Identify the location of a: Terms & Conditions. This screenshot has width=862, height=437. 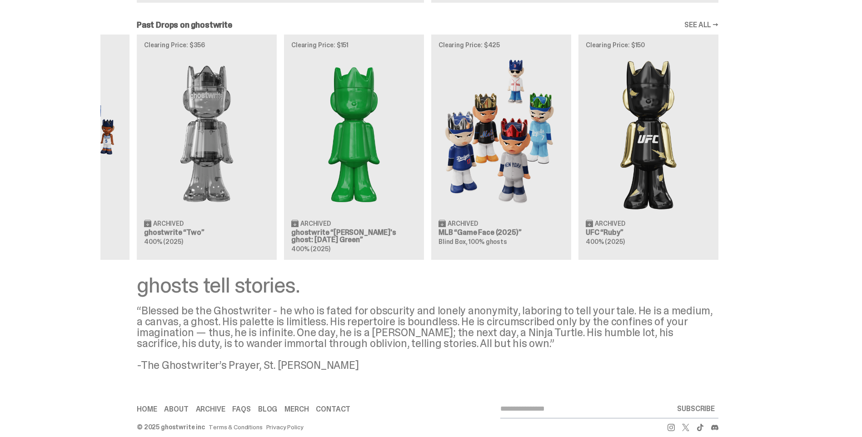
(235, 427).